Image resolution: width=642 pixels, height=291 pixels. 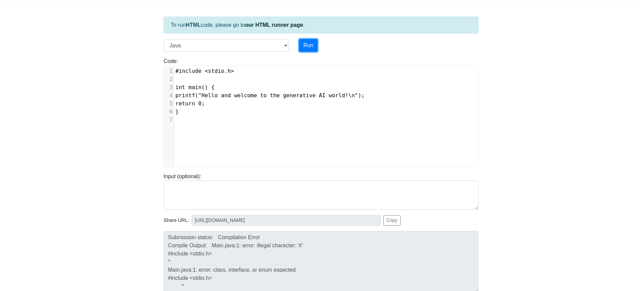 What do you see at coordinates (321, 191) in the screenshot?
I see `div: Input (optional):` at bounding box center [321, 191].